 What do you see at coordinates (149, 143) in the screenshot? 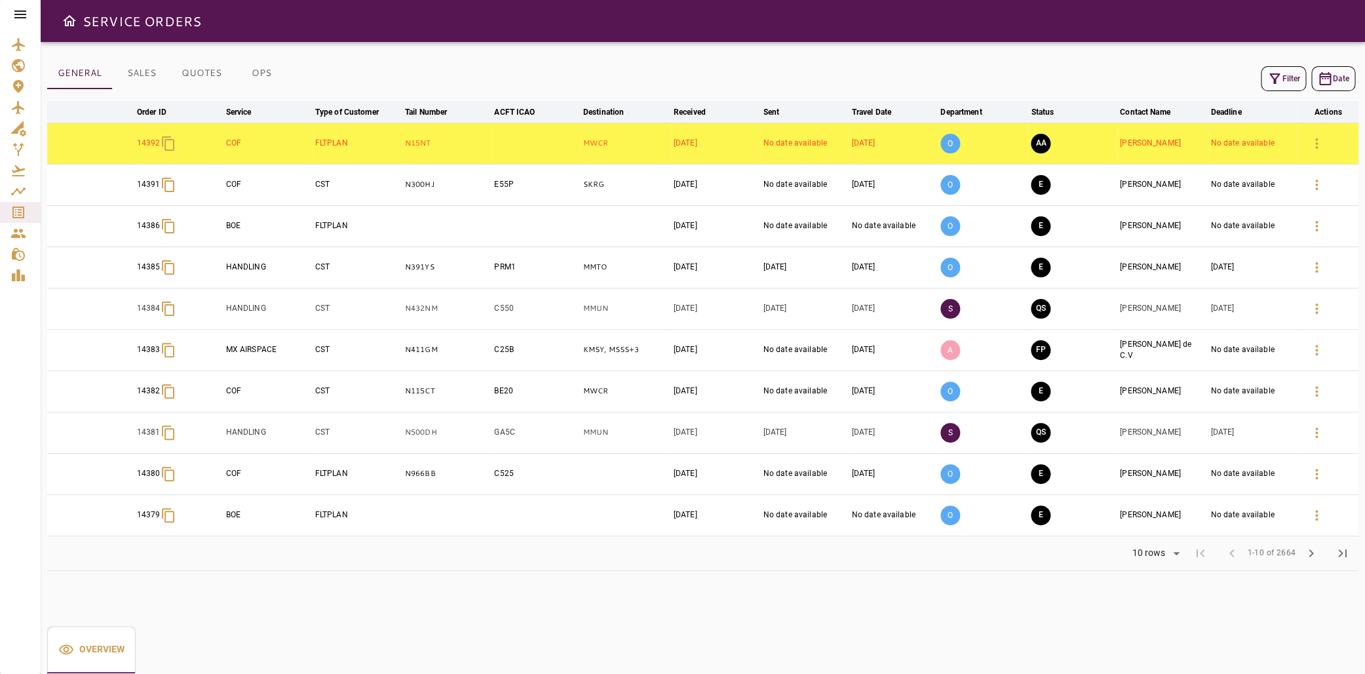
I see `p: 14392` at bounding box center [149, 143].